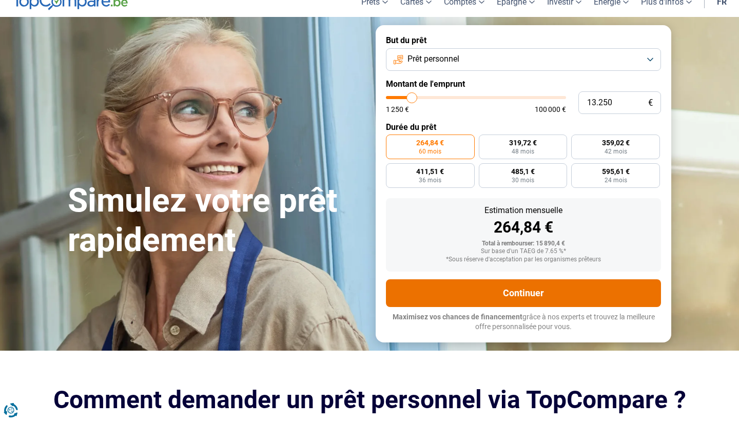  What do you see at coordinates (523, 127) in the screenshot?
I see `label: Durée du prêt` at bounding box center [523, 127].